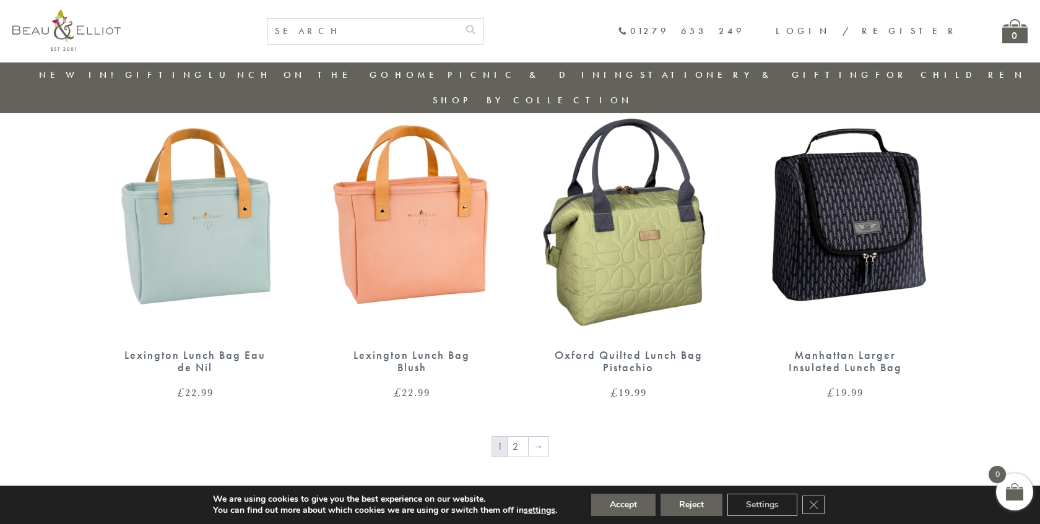  I want to click on nav: Product Pagination, so click(520, 448).